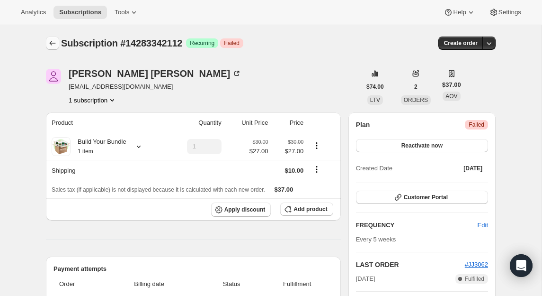 The width and height of the screenshot is (542, 296). Describe the element at coordinates (61, 146) in the screenshot. I see `img: product img` at that location.